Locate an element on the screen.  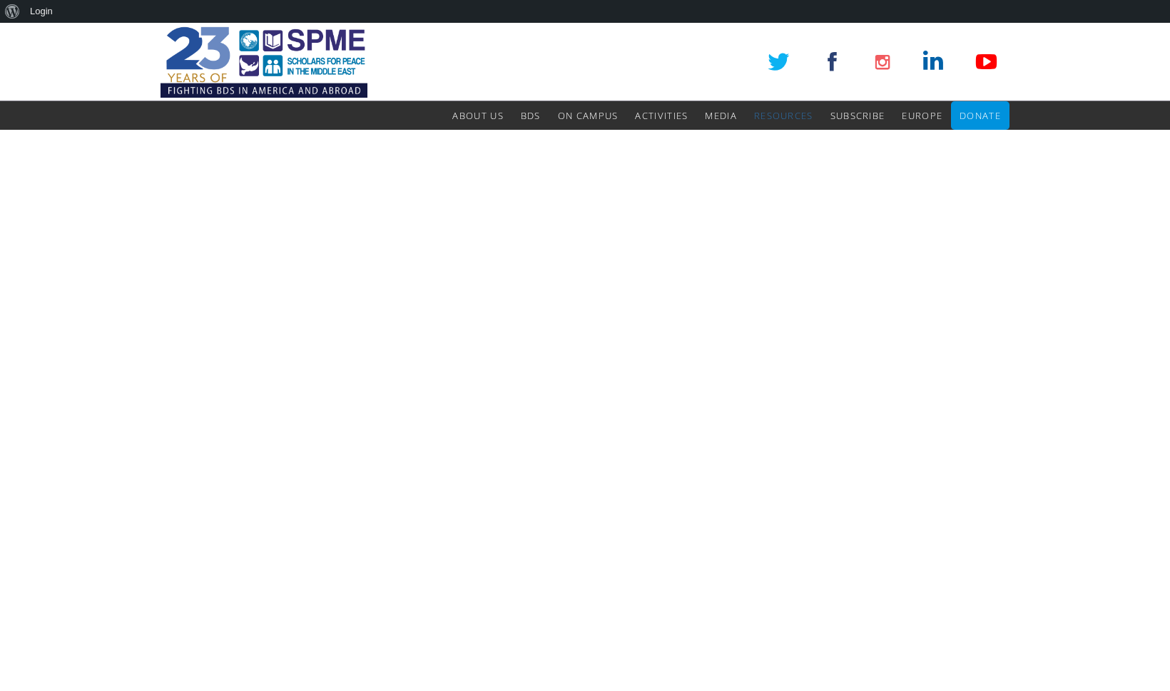
span: Subscribe is located at coordinates (858, 116).